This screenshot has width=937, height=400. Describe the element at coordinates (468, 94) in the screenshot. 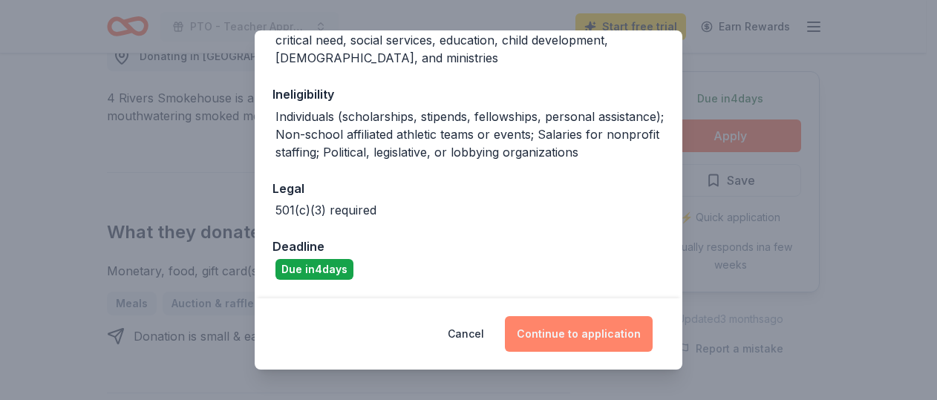

I see `div: Ineligibility` at that location.